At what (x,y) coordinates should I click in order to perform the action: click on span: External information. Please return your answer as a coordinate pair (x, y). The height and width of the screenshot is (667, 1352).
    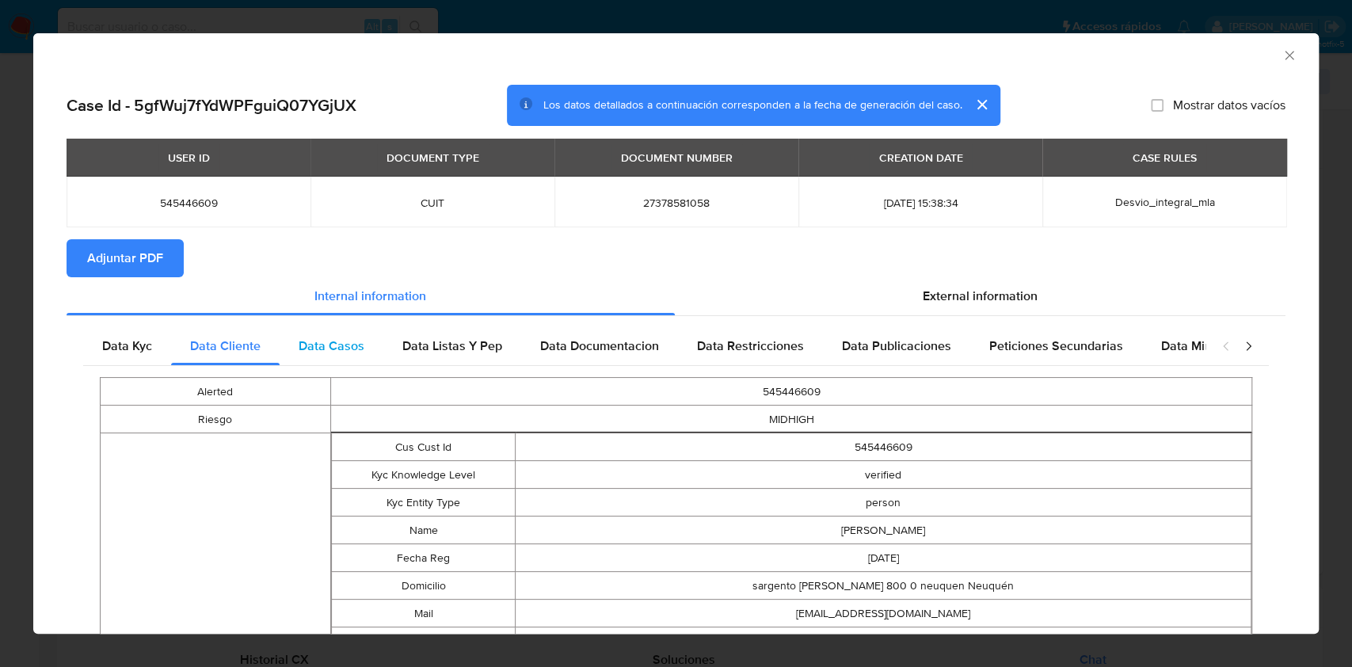
    Looking at the image, I should click on (979, 295).